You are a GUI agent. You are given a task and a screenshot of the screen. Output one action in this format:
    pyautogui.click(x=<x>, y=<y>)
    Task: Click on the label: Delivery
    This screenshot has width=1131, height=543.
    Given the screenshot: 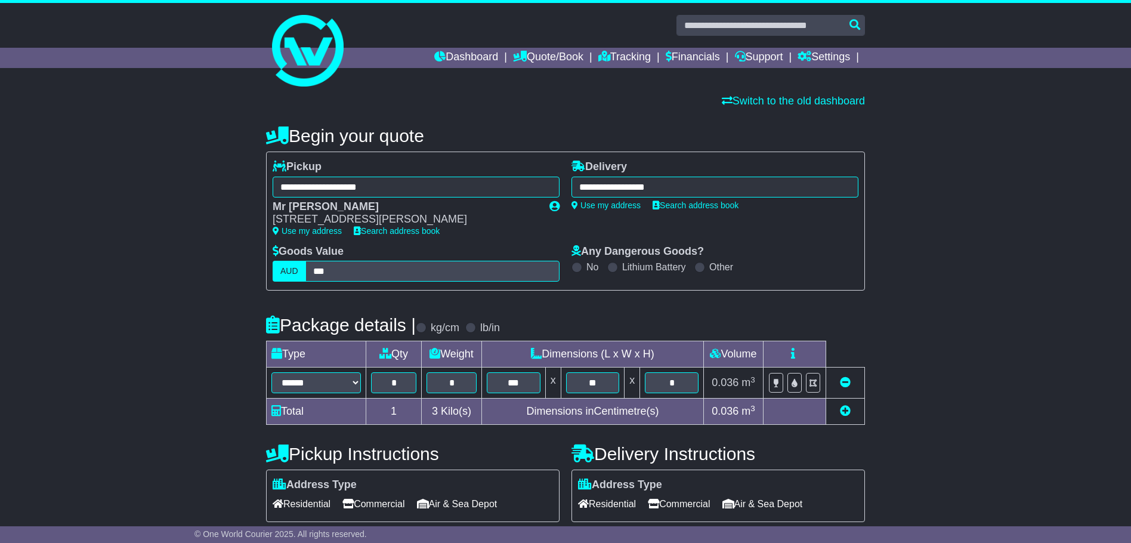 What is the action you would take?
    pyautogui.click(x=599, y=167)
    